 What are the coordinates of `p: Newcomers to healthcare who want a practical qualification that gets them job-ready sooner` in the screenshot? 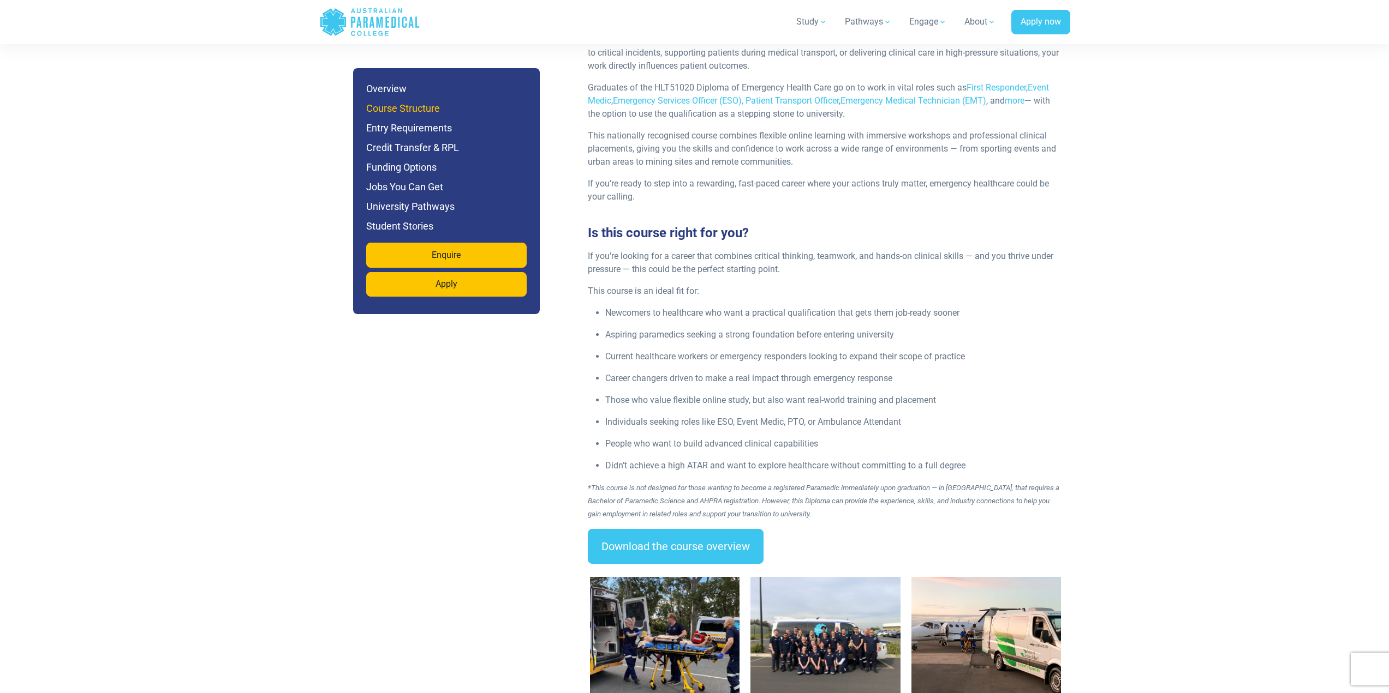 It's located at (834, 313).